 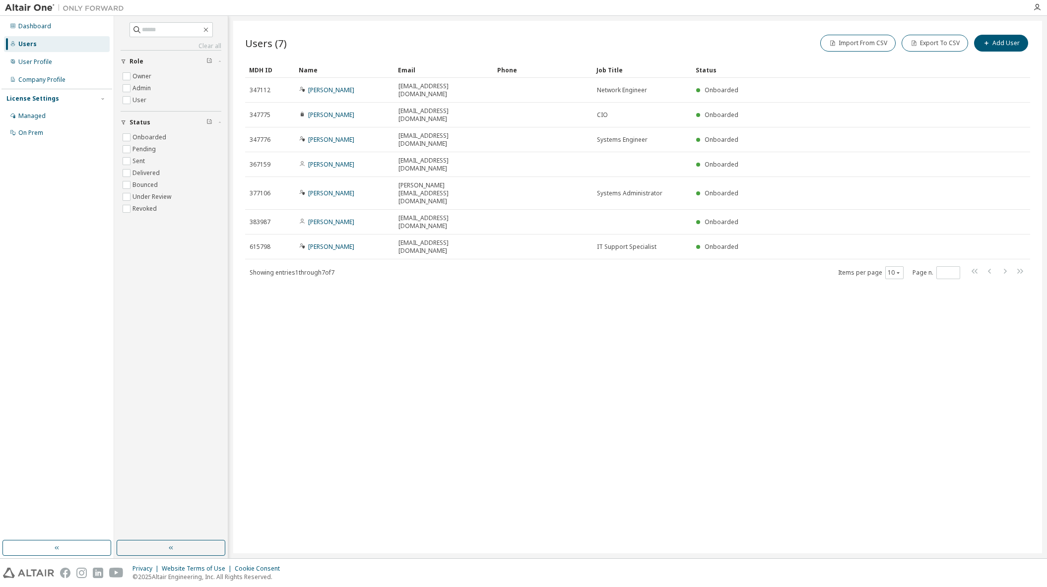 What do you see at coordinates (936, 273) in the screenshot?
I see `span: Page n.` at bounding box center [936, 273].